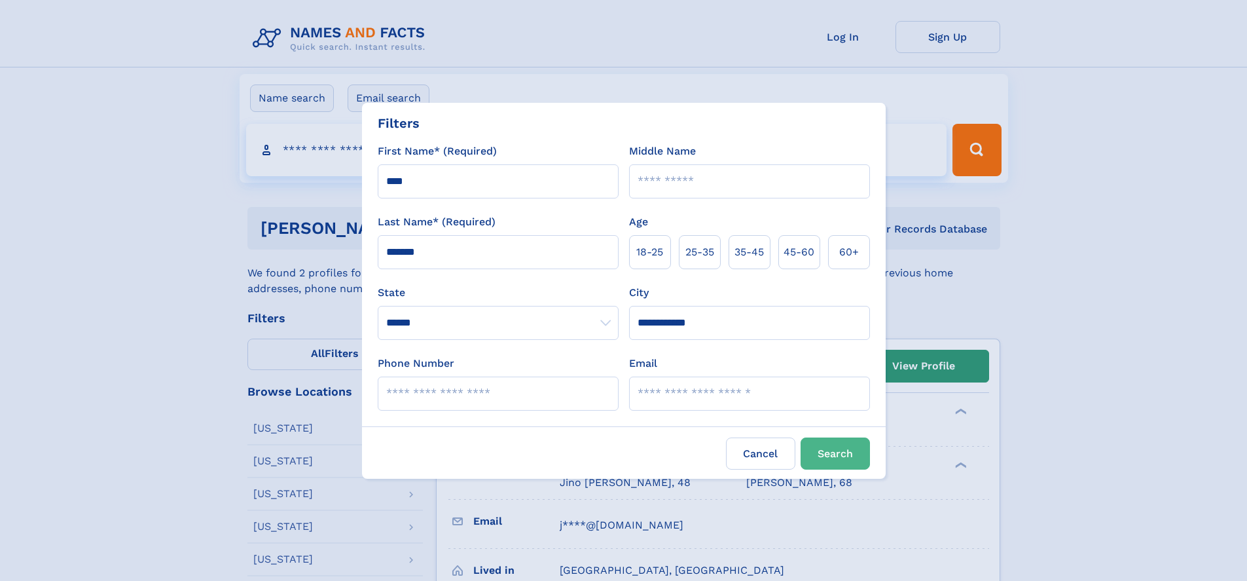 This screenshot has width=1247, height=581. What do you see at coordinates (639, 293) in the screenshot?
I see `label: City` at bounding box center [639, 293].